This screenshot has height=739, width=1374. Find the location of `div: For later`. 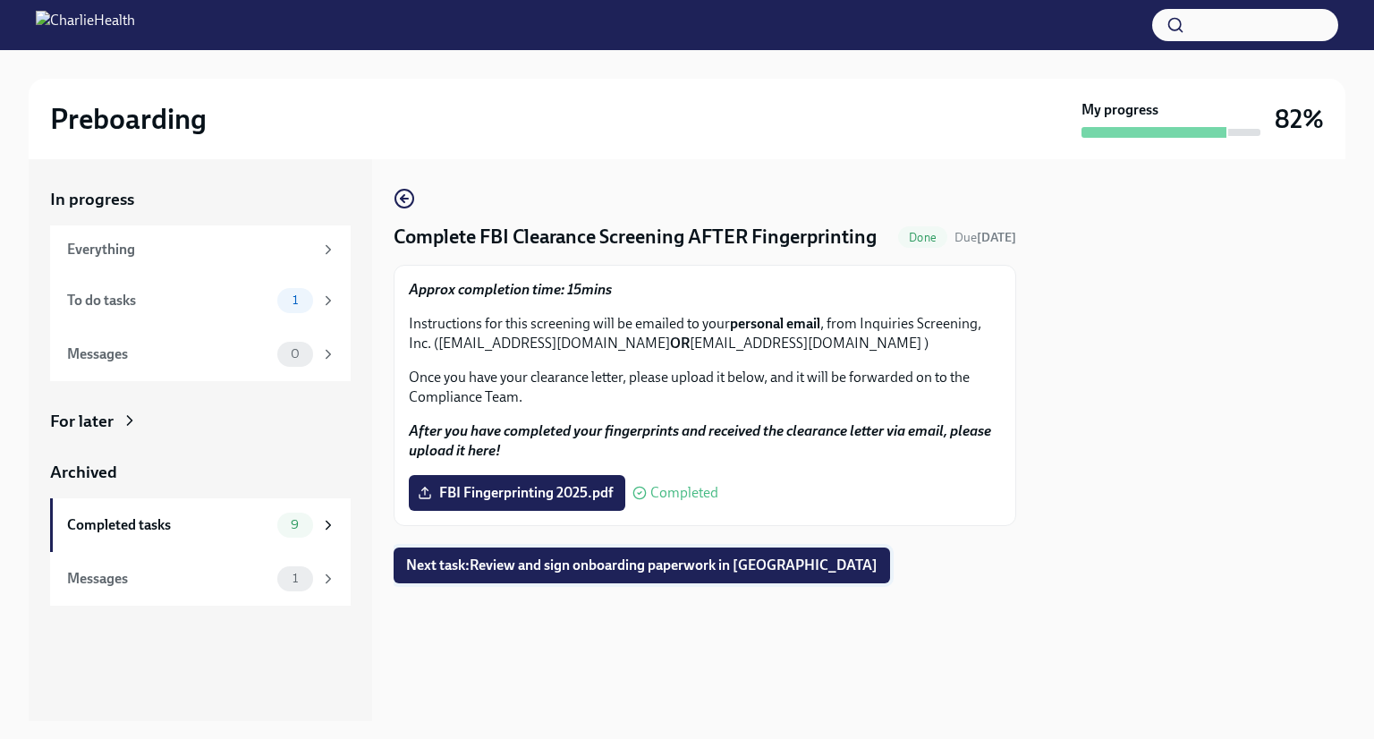

div: For later is located at coordinates (81, 421).